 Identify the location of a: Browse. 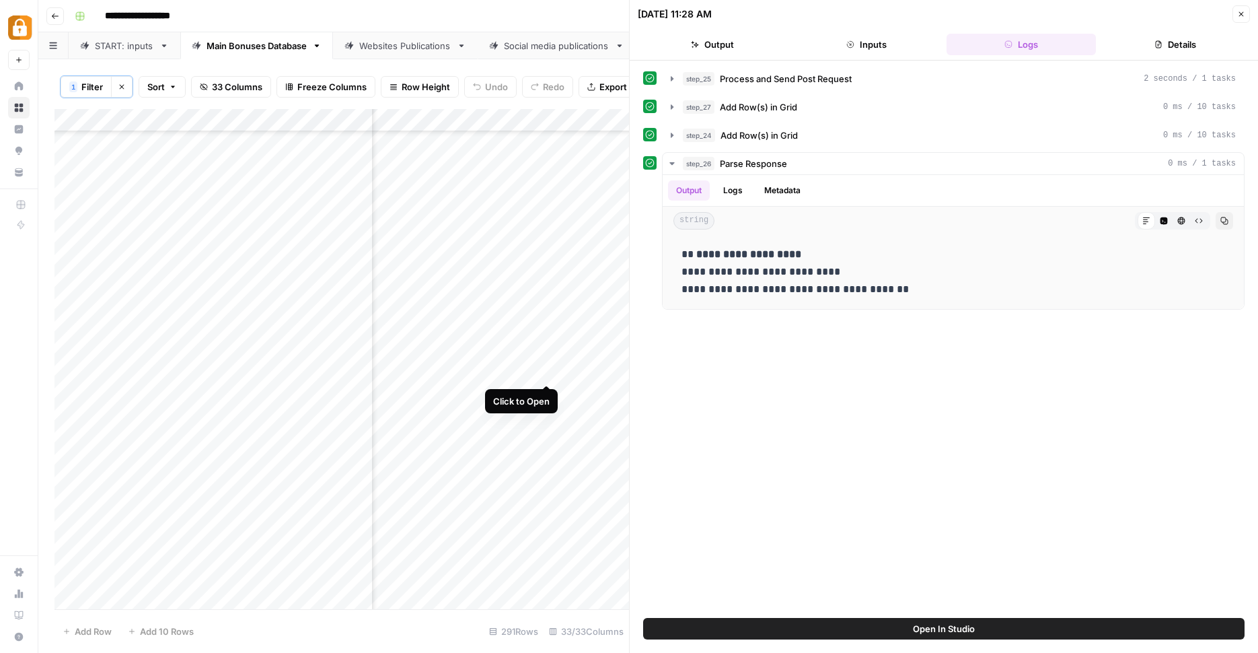
(19, 108).